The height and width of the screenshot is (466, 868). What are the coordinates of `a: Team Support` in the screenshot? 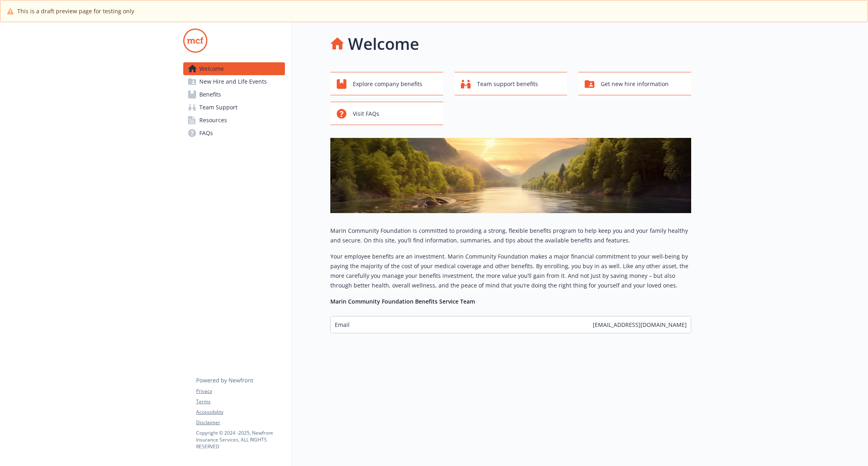 It's located at (234, 107).